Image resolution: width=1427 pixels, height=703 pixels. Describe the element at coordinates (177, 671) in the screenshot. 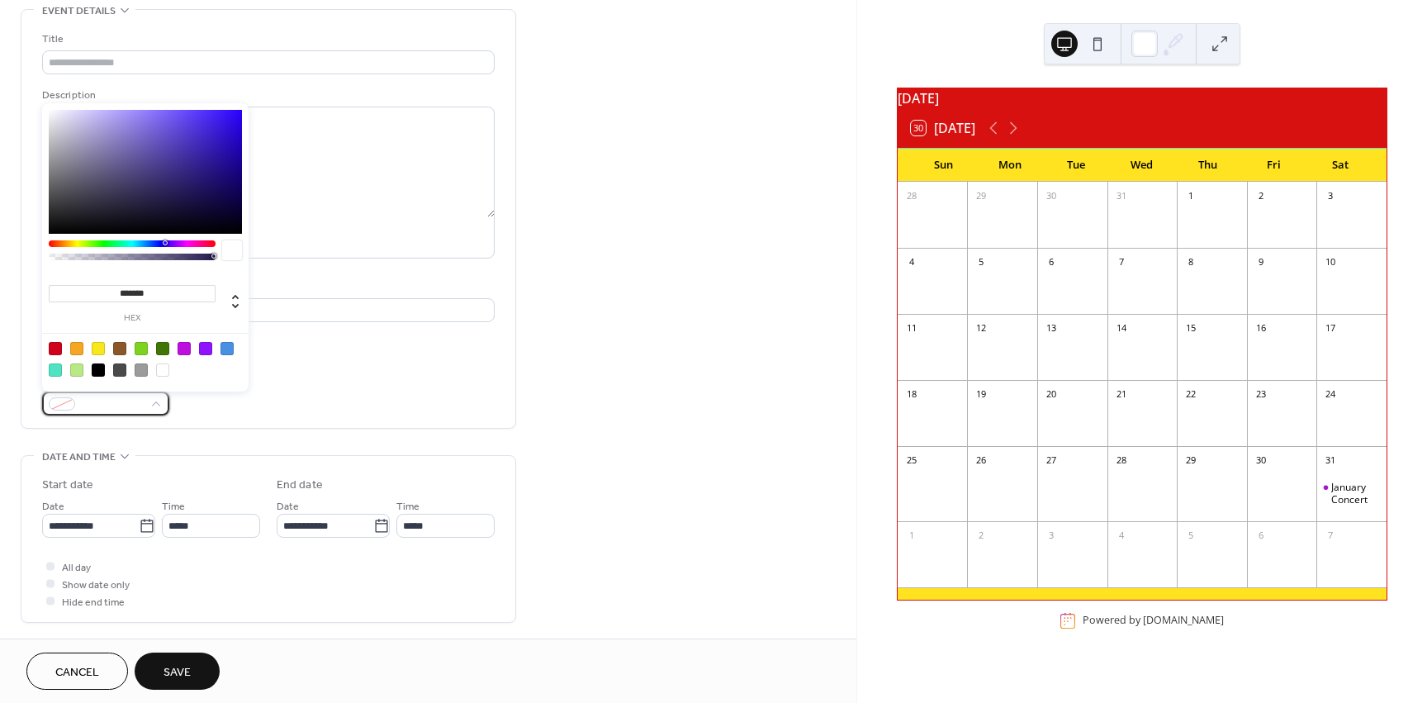

I see `button: Save` at that location.